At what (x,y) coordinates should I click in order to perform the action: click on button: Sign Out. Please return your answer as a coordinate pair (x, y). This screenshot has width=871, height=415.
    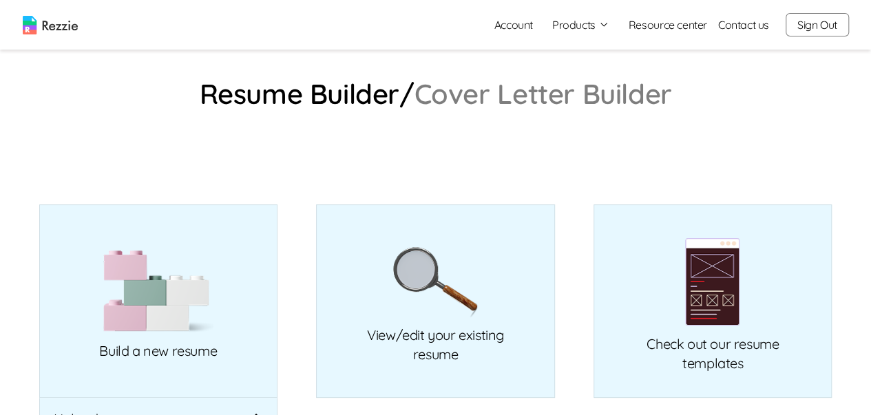
    Looking at the image, I should click on (818, 25).